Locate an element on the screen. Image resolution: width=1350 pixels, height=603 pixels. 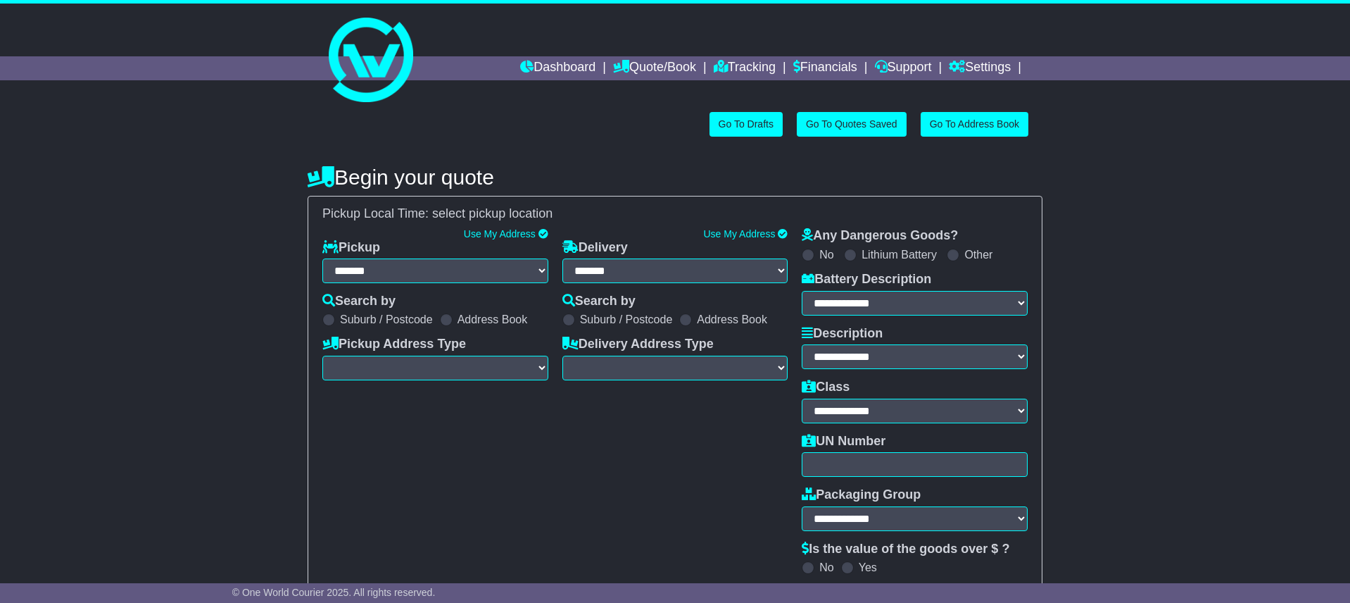
a: Go To Quotes Saved is located at coordinates (852, 124).